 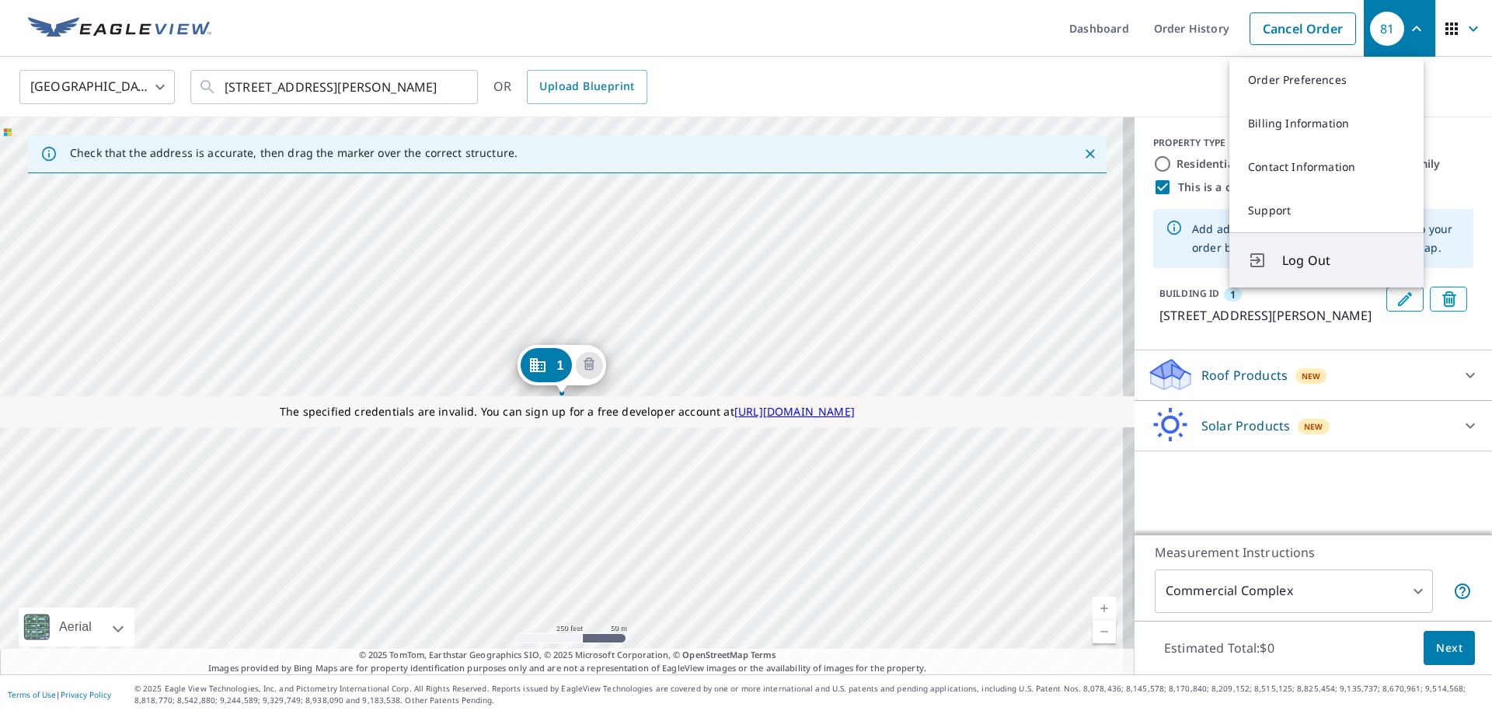 What do you see at coordinates (1313, 375) in the screenshot?
I see `div: Roof ProductsNew` at bounding box center [1313, 375].